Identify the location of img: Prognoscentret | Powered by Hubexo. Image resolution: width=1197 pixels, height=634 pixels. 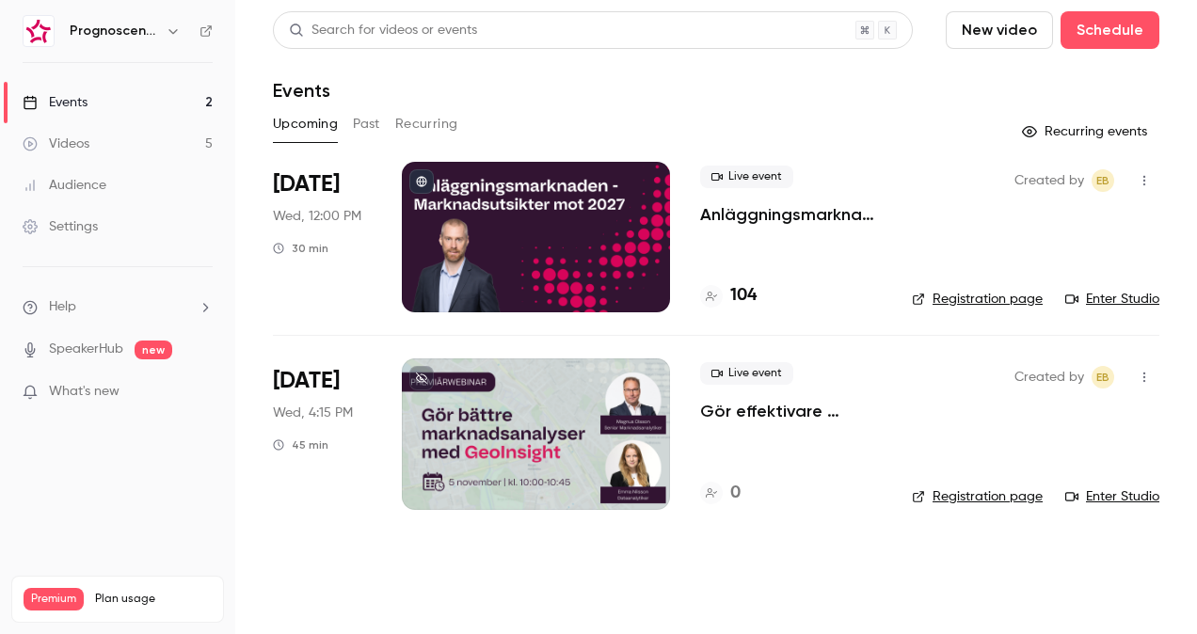
(39, 31).